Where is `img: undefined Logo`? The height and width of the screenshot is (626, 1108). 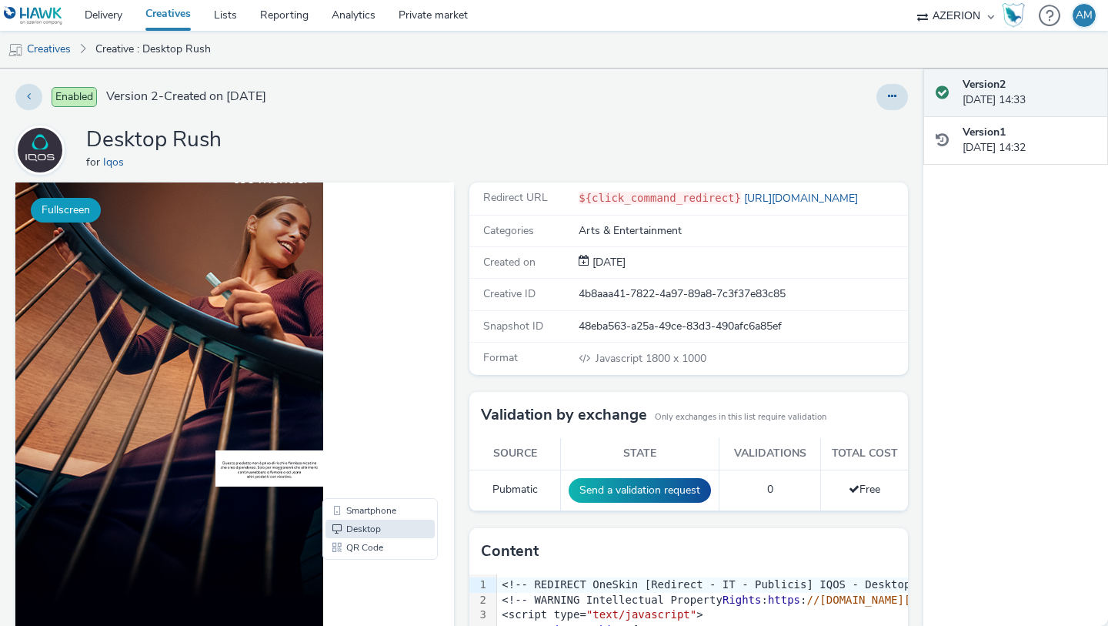 img: undefined Logo is located at coordinates (33, 15).